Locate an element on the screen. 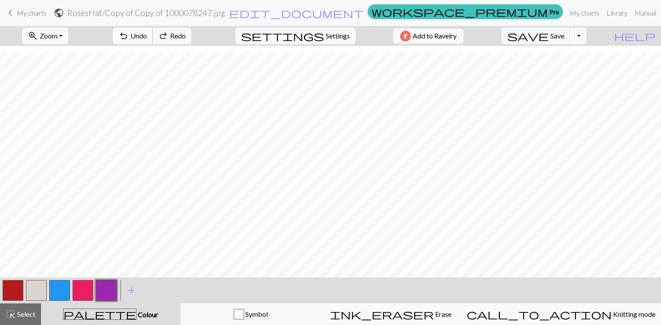 Image resolution: width=661 pixels, height=325 pixels. span: ink_eraser is located at coordinates (382, 314).